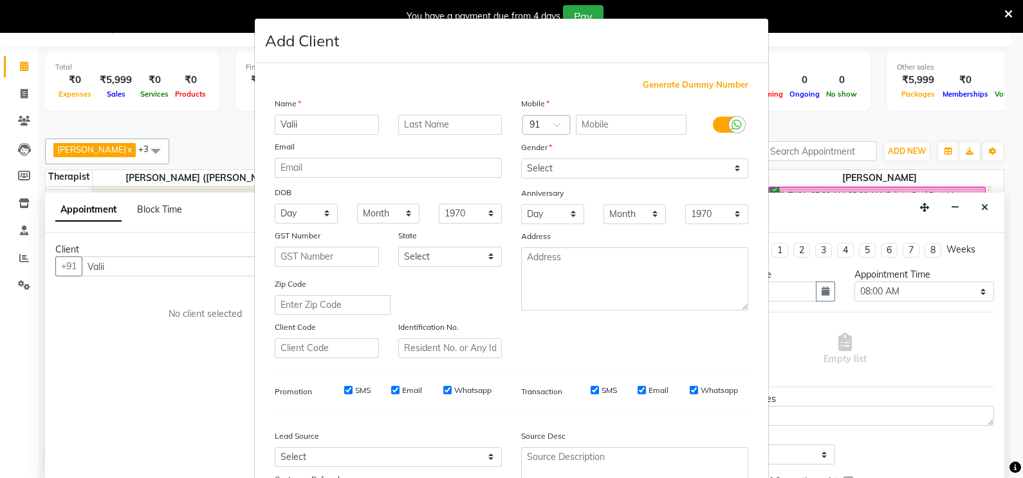  I want to click on label: Mobile, so click(536, 104).